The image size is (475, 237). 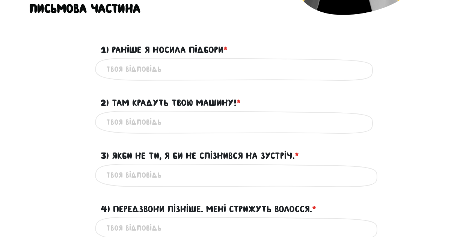 I want to click on label: 3) Якби не ти, я би не спізнився на зустріч., so click(x=200, y=156).